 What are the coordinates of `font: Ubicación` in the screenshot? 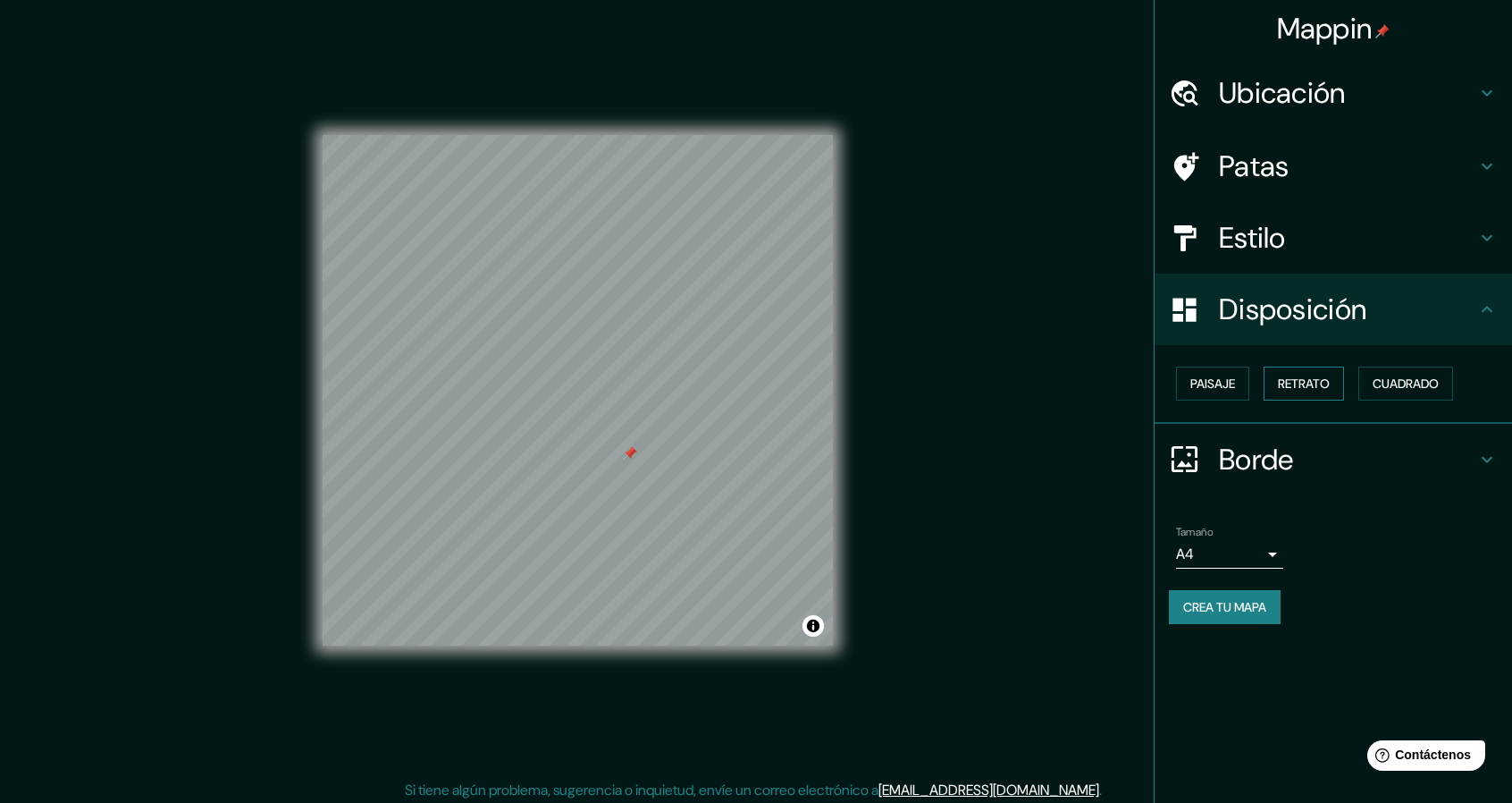 It's located at (1282, 93).